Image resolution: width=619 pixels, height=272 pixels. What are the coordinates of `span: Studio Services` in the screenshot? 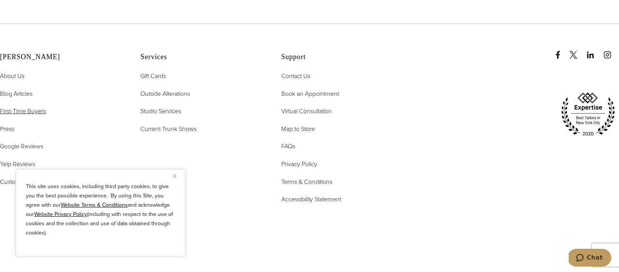 It's located at (160, 111).